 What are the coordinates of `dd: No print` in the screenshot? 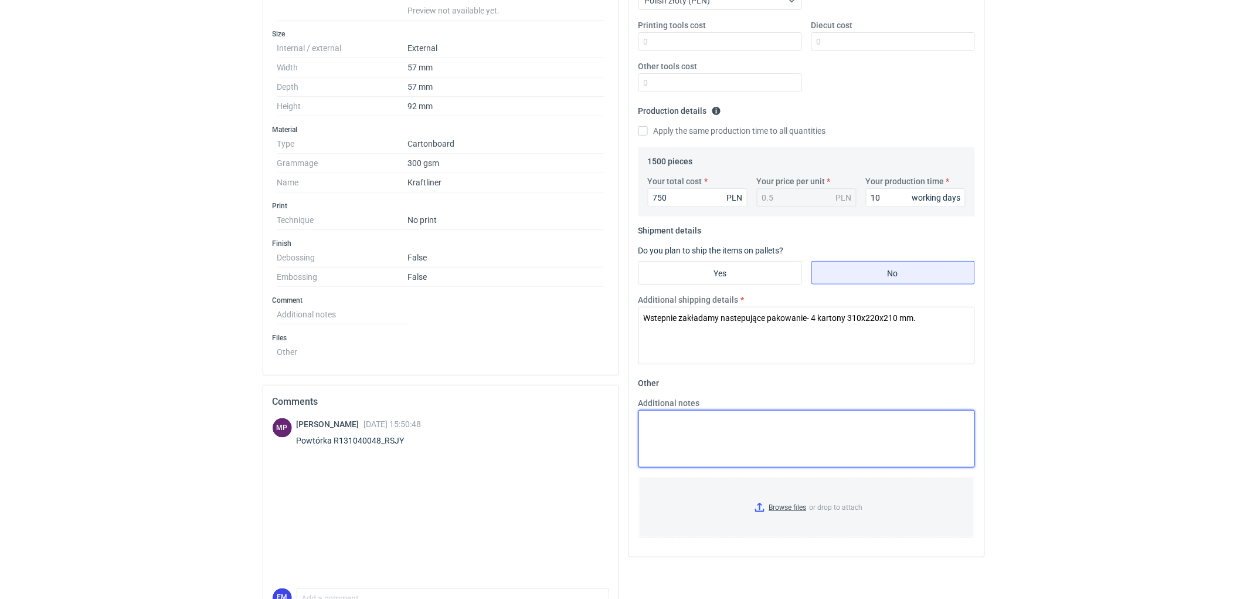 It's located at (506, 220).